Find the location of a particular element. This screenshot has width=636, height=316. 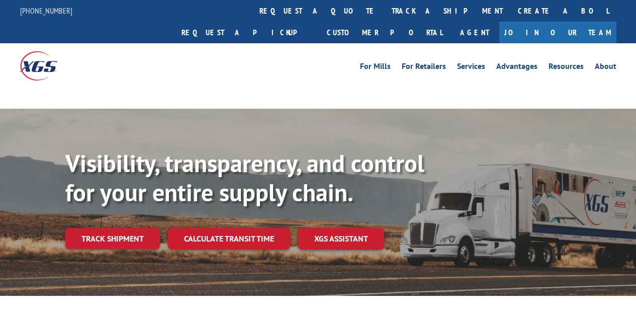

a: Request a pickup is located at coordinates (246, 32).